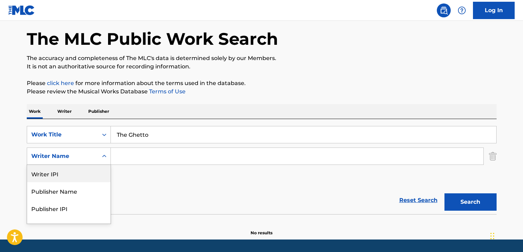 This screenshot has height=252, width=523. What do you see at coordinates (261, 229) in the screenshot?
I see `p: No results` at bounding box center [261, 229].